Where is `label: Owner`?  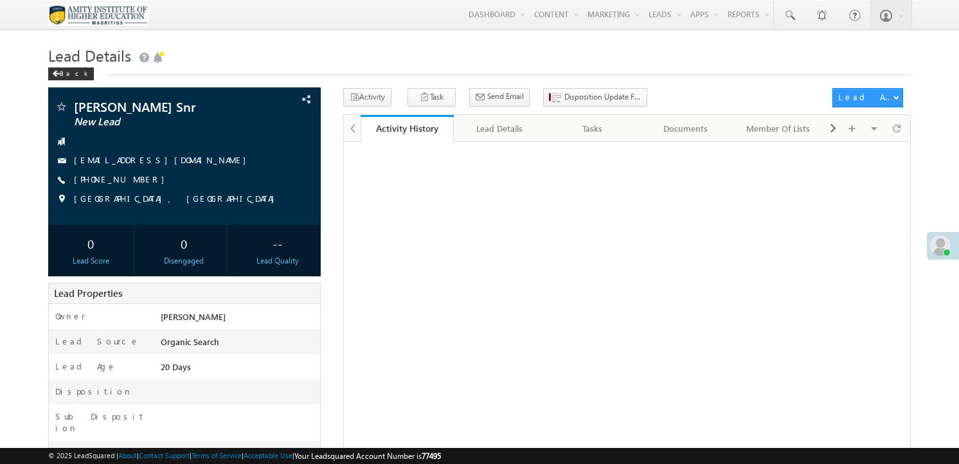
label: Owner is located at coordinates (70, 316).